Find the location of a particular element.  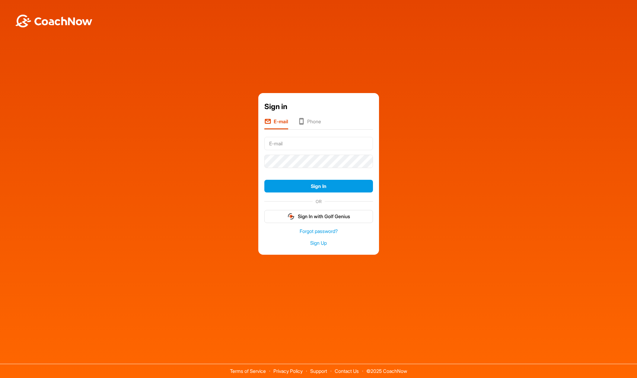

button: Sign In with Golf Genius is located at coordinates (319, 216).